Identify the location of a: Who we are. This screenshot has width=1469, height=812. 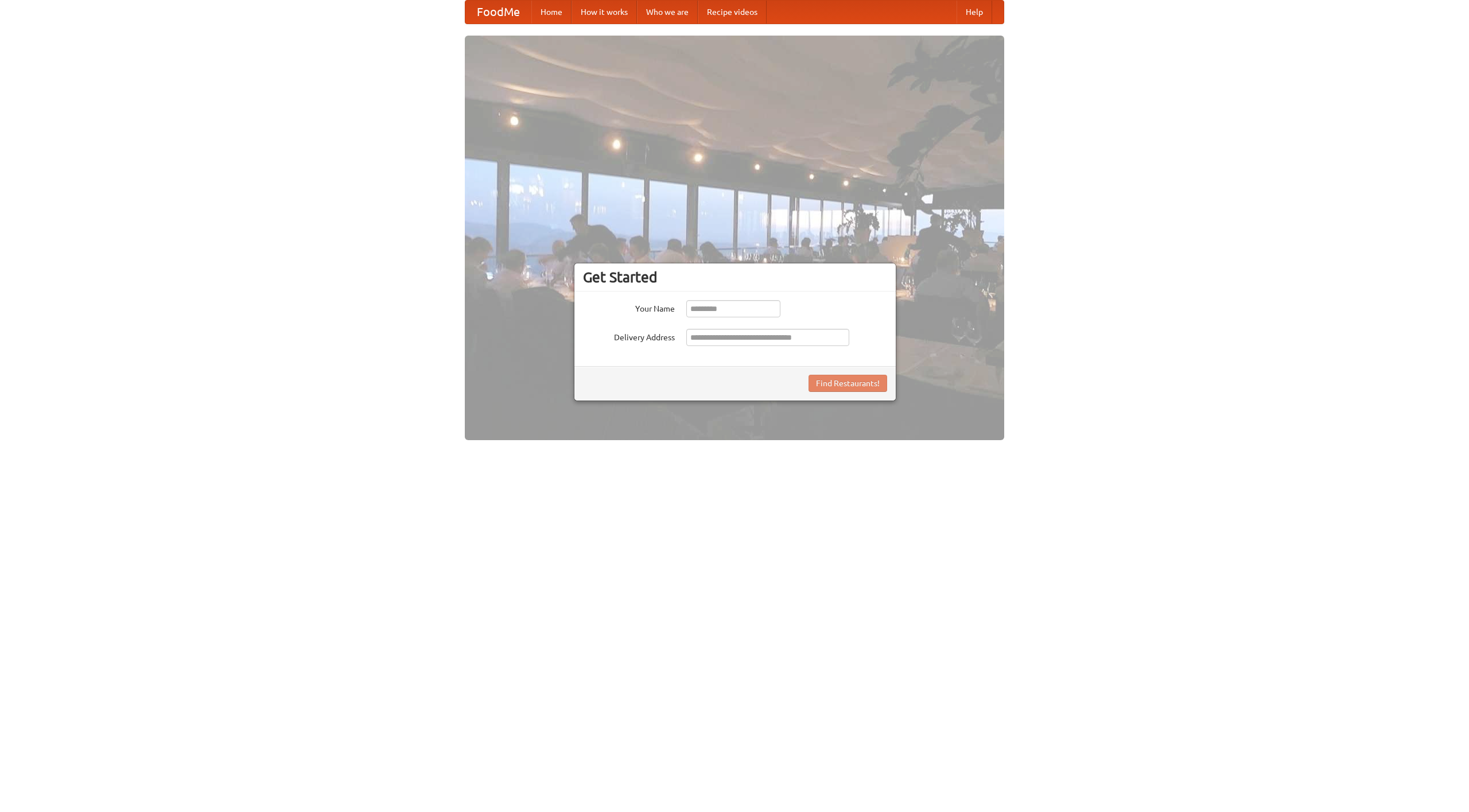
(667, 12).